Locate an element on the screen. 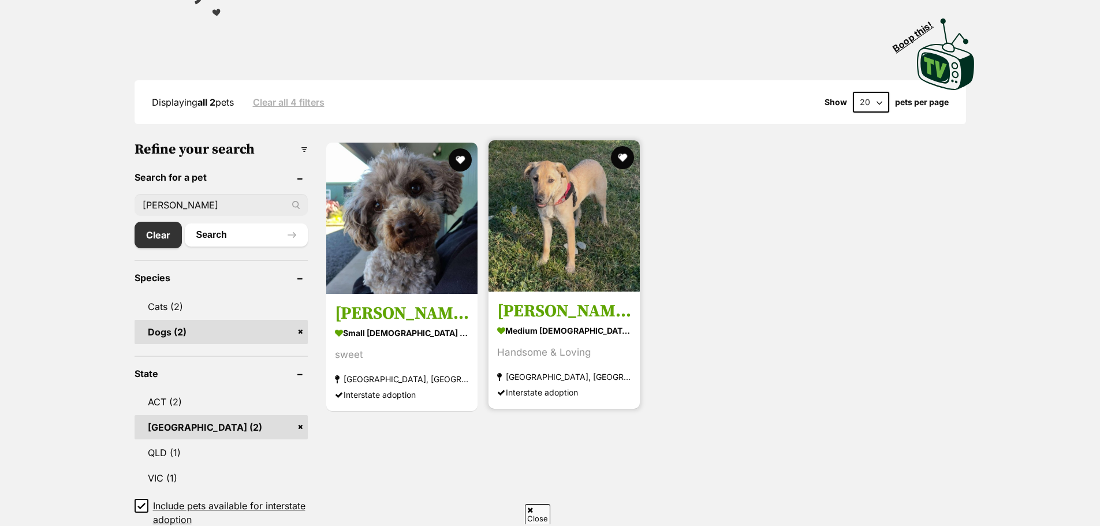 This screenshot has height=526, width=1100. strong: all 2 is located at coordinates (206, 102).